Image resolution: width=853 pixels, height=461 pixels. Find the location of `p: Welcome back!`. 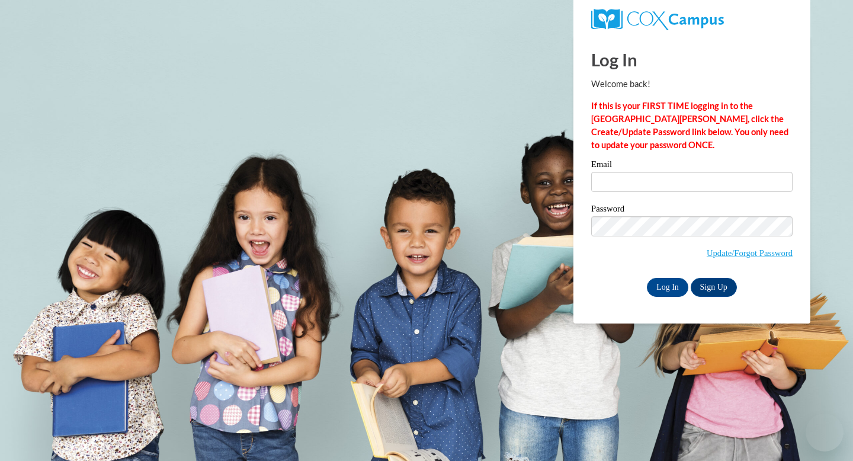

p: Welcome back! is located at coordinates (692, 84).